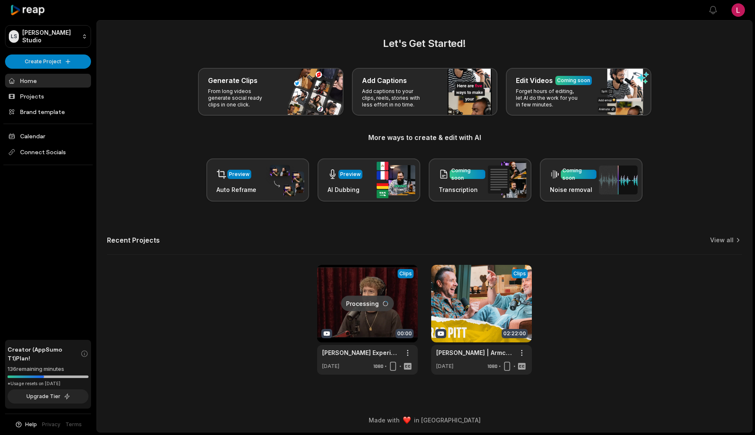  Describe the element at coordinates (48, 81) in the screenshot. I see `a: Home` at that location.